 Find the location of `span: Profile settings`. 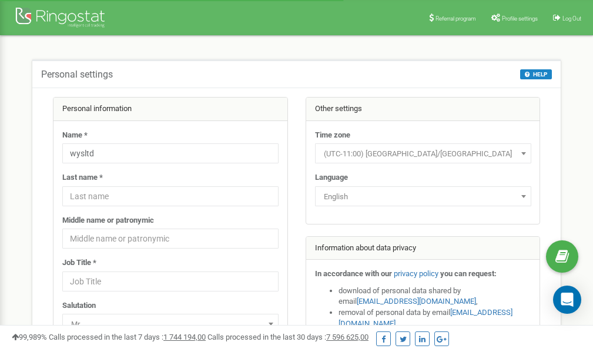

span: Profile settings is located at coordinates (519, 18).